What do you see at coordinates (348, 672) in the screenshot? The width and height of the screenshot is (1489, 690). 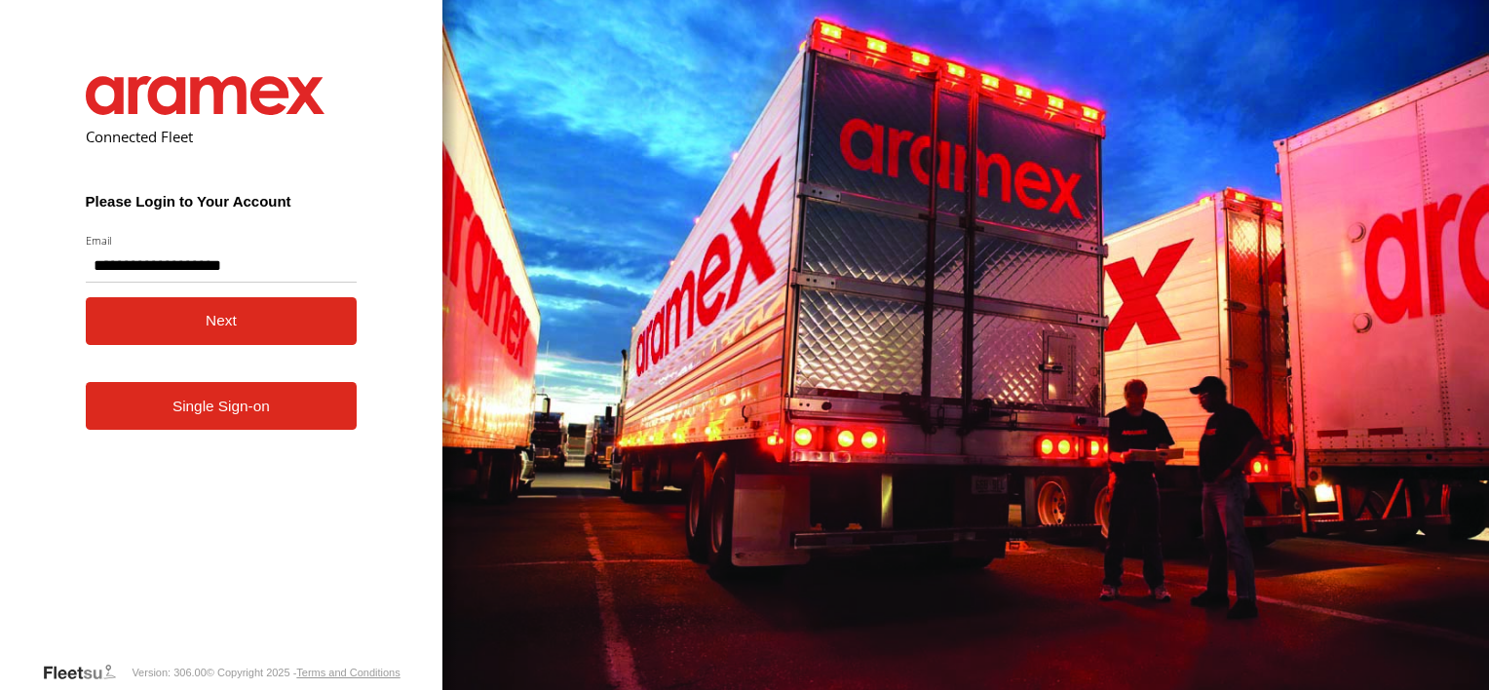 I see `a: Terms and Conditions` at bounding box center [348, 672].